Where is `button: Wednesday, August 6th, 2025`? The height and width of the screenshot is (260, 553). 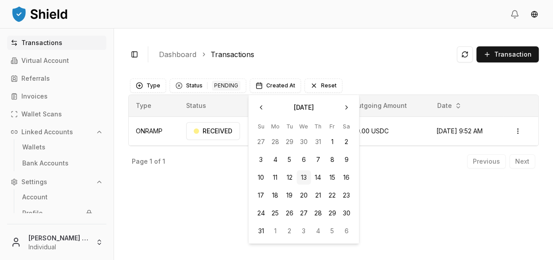 button: Wednesday, August 6th, 2025 is located at coordinates (304, 159).